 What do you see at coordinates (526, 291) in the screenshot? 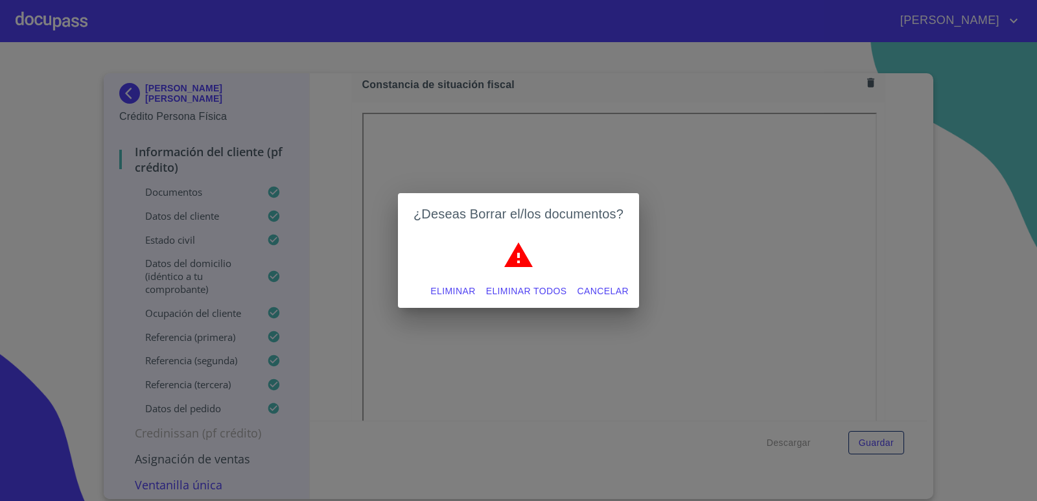
I see `button: Eliminar todos` at bounding box center [526, 291].